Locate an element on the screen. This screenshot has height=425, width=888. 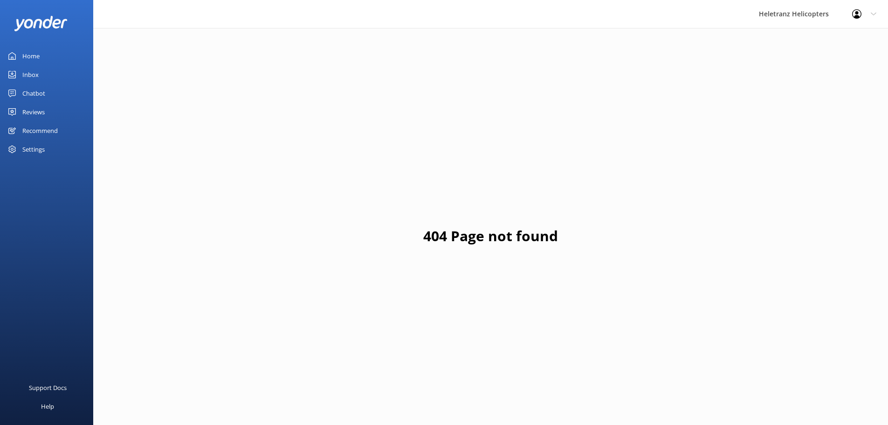
div: Help is located at coordinates (48, 406).